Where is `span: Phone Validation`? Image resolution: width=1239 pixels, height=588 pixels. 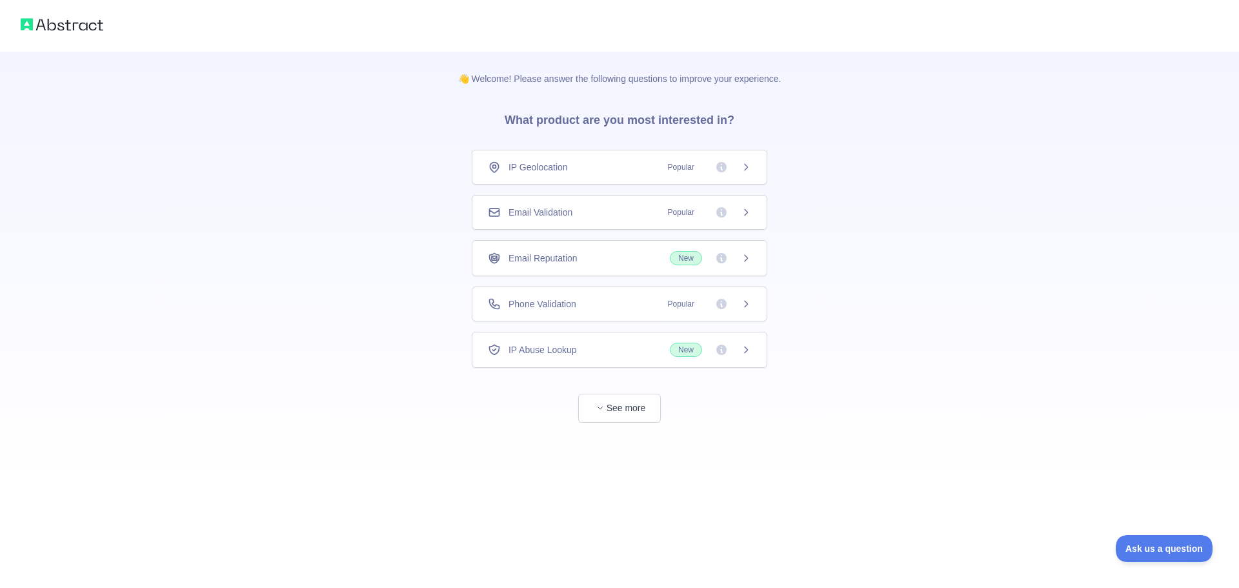 span: Phone Validation is located at coordinates (542, 304).